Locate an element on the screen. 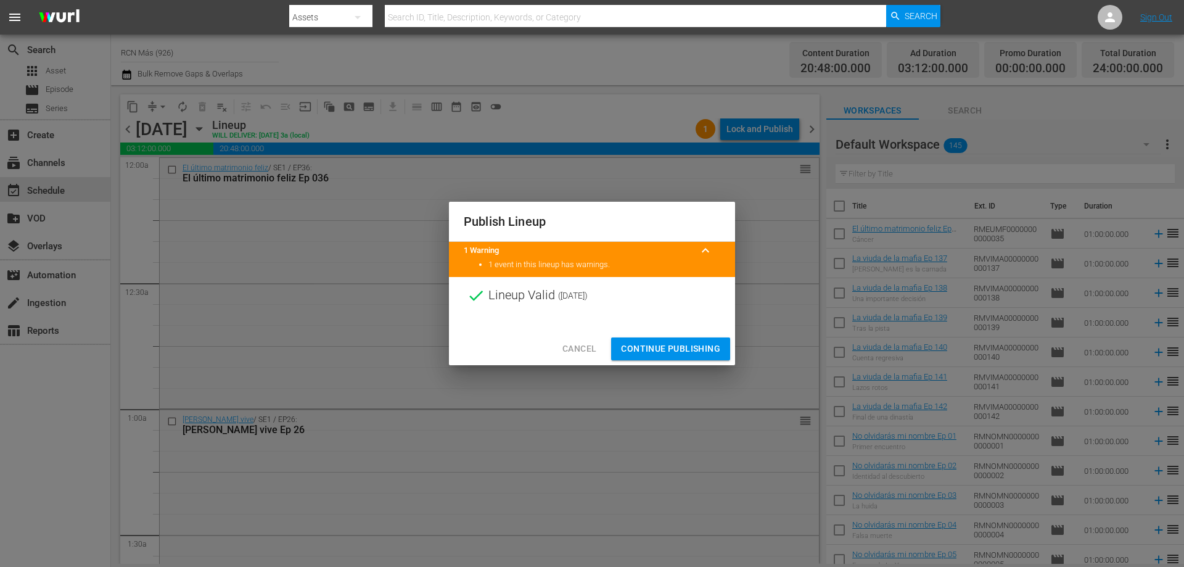  li: 1 event in this lineup has warnings. is located at coordinates (604, 264).